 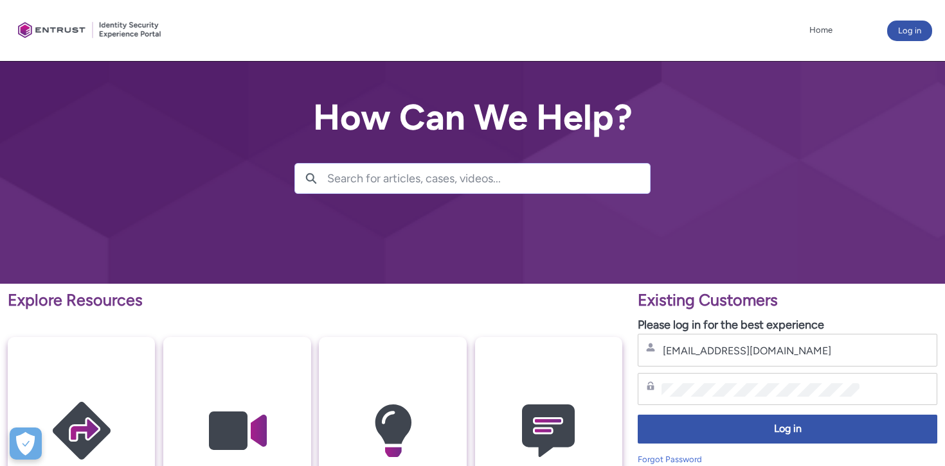 I want to click on input: Username, so click(x=760, y=351).